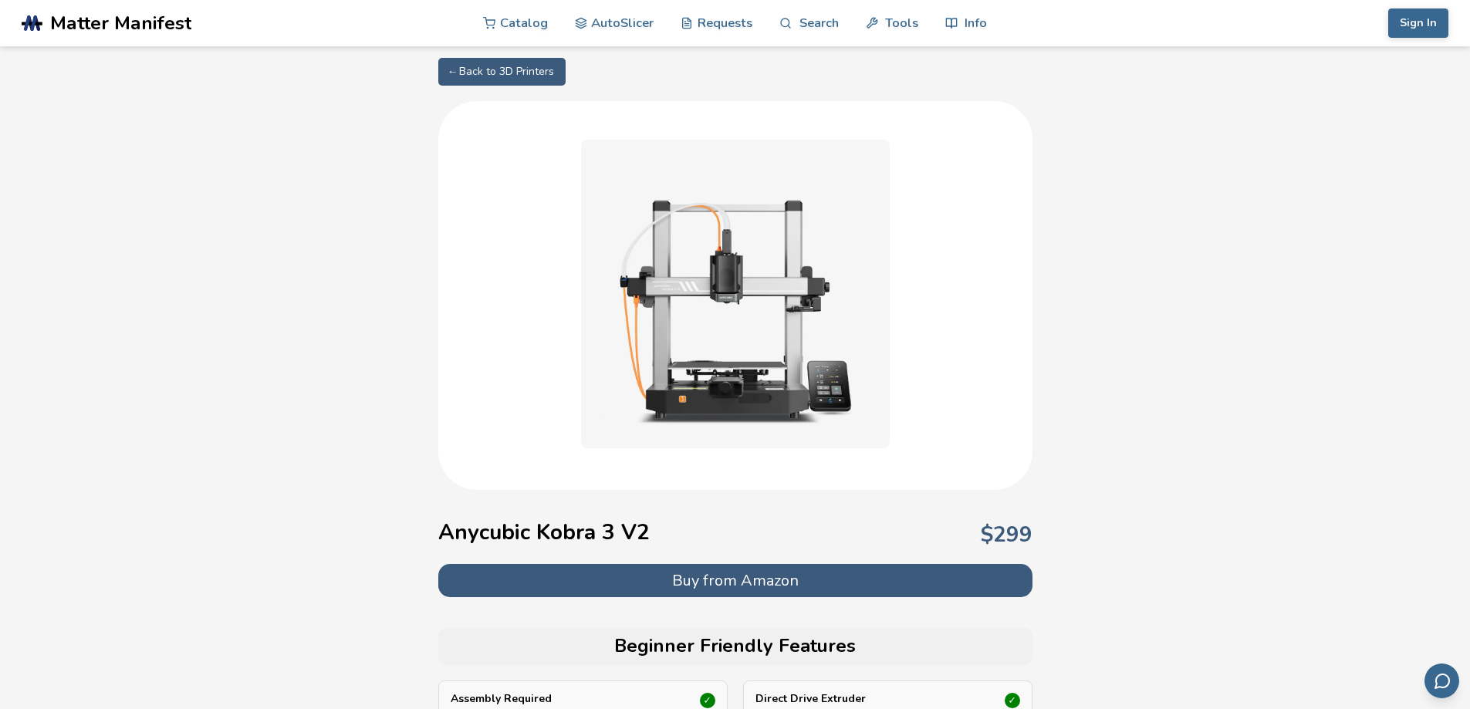  Describe the element at coordinates (735, 647) in the screenshot. I see `h2: Beginner Friendly Features` at that location.